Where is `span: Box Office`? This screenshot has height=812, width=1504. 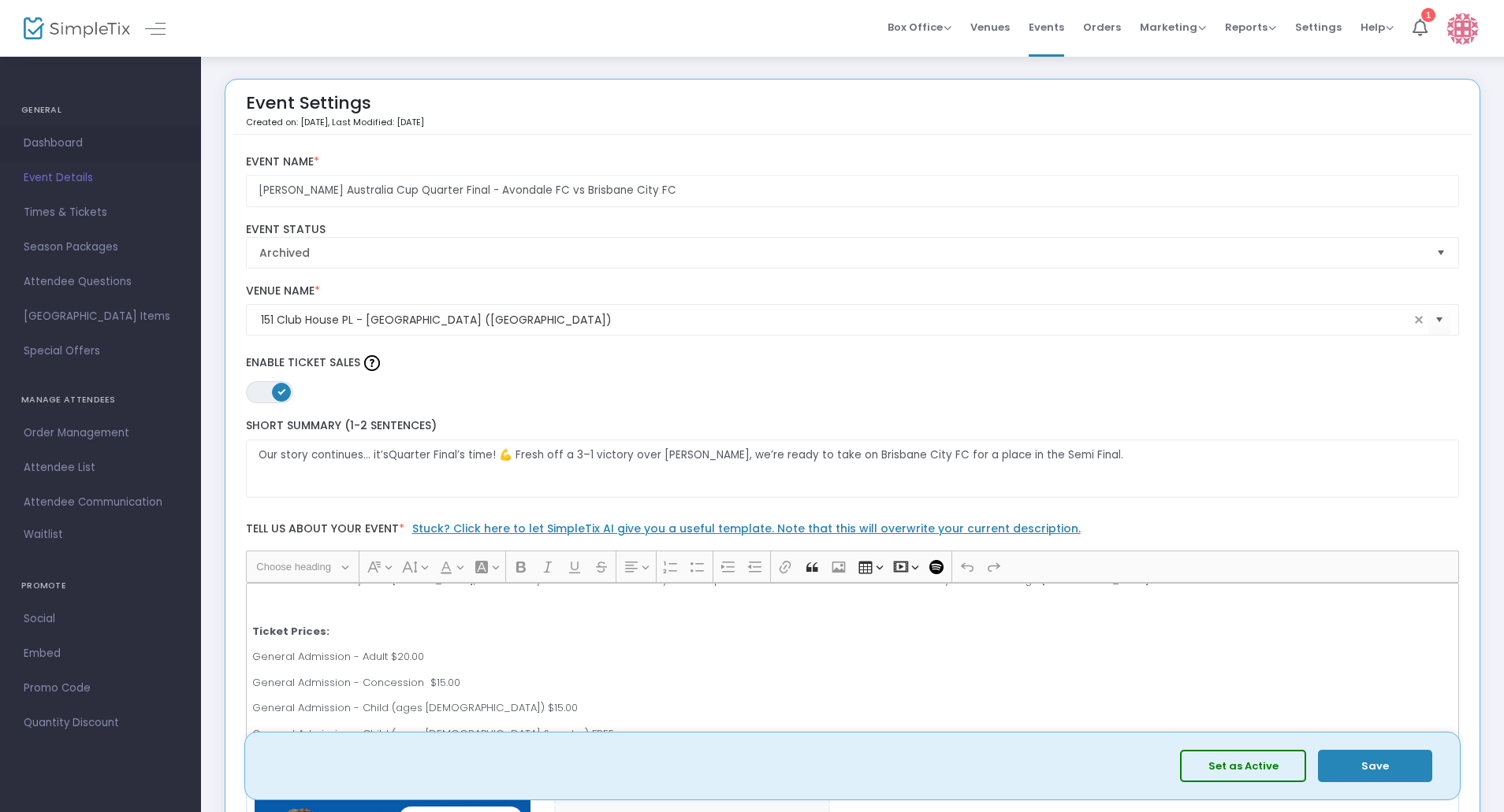
span: Box Office is located at coordinates (919, 27).